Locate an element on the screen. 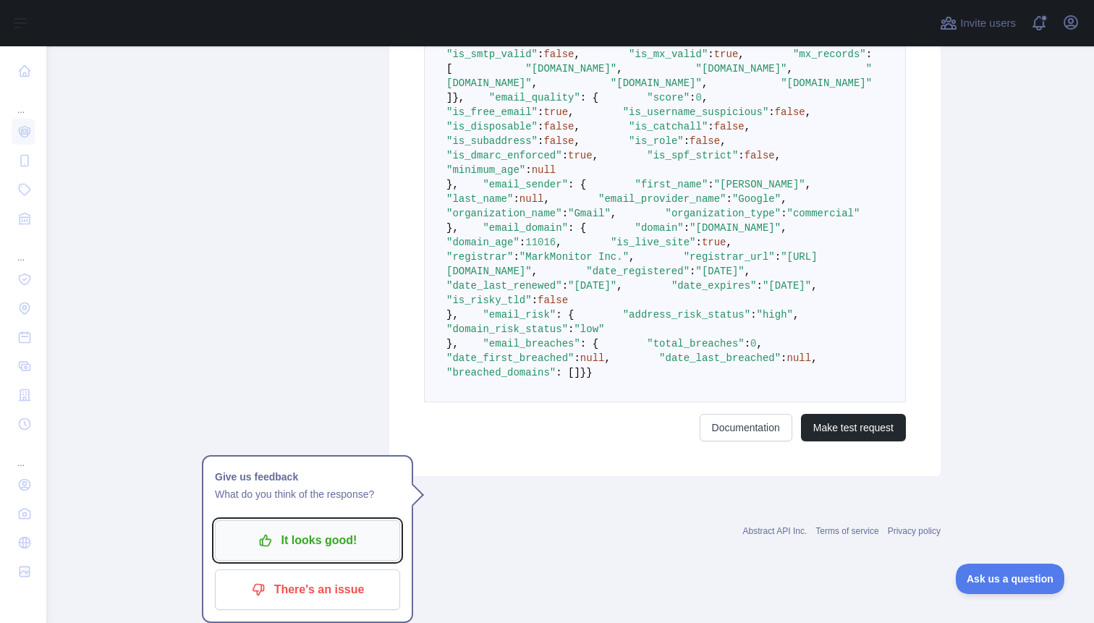 The height and width of the screenshot is (623, 1094). span: "MarkMonitor Inc." is located at coordinates (574, 257).